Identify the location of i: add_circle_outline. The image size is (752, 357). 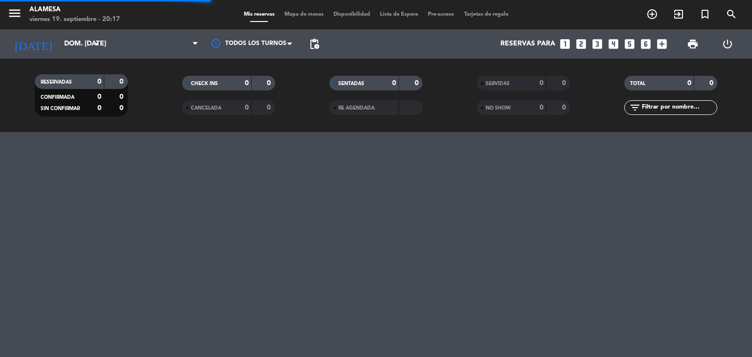
(652, 14).